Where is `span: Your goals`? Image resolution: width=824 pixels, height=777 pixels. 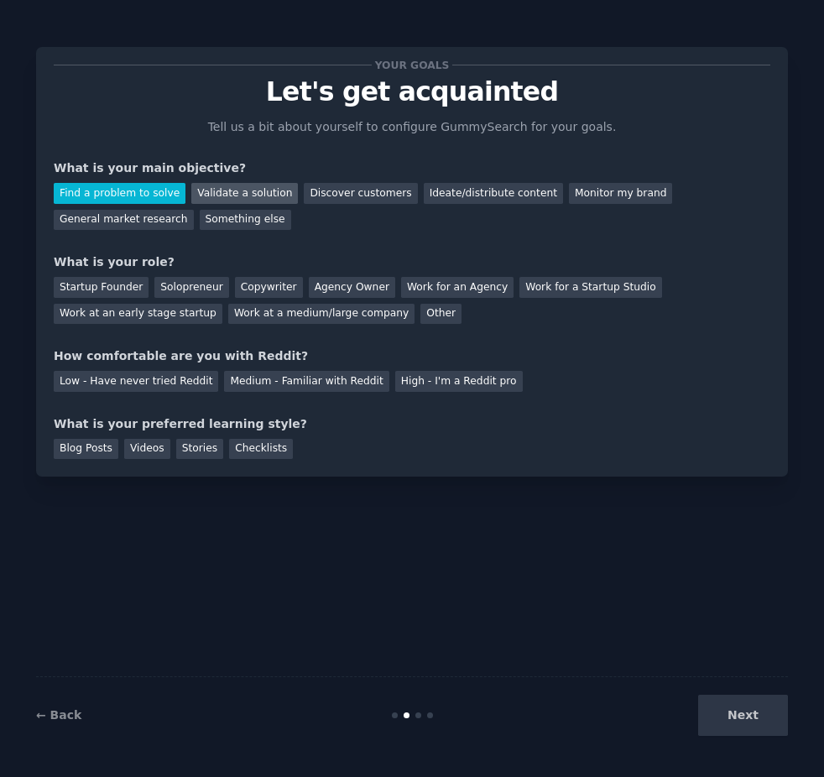 span: Your goals is located at coordinates (412, 65).